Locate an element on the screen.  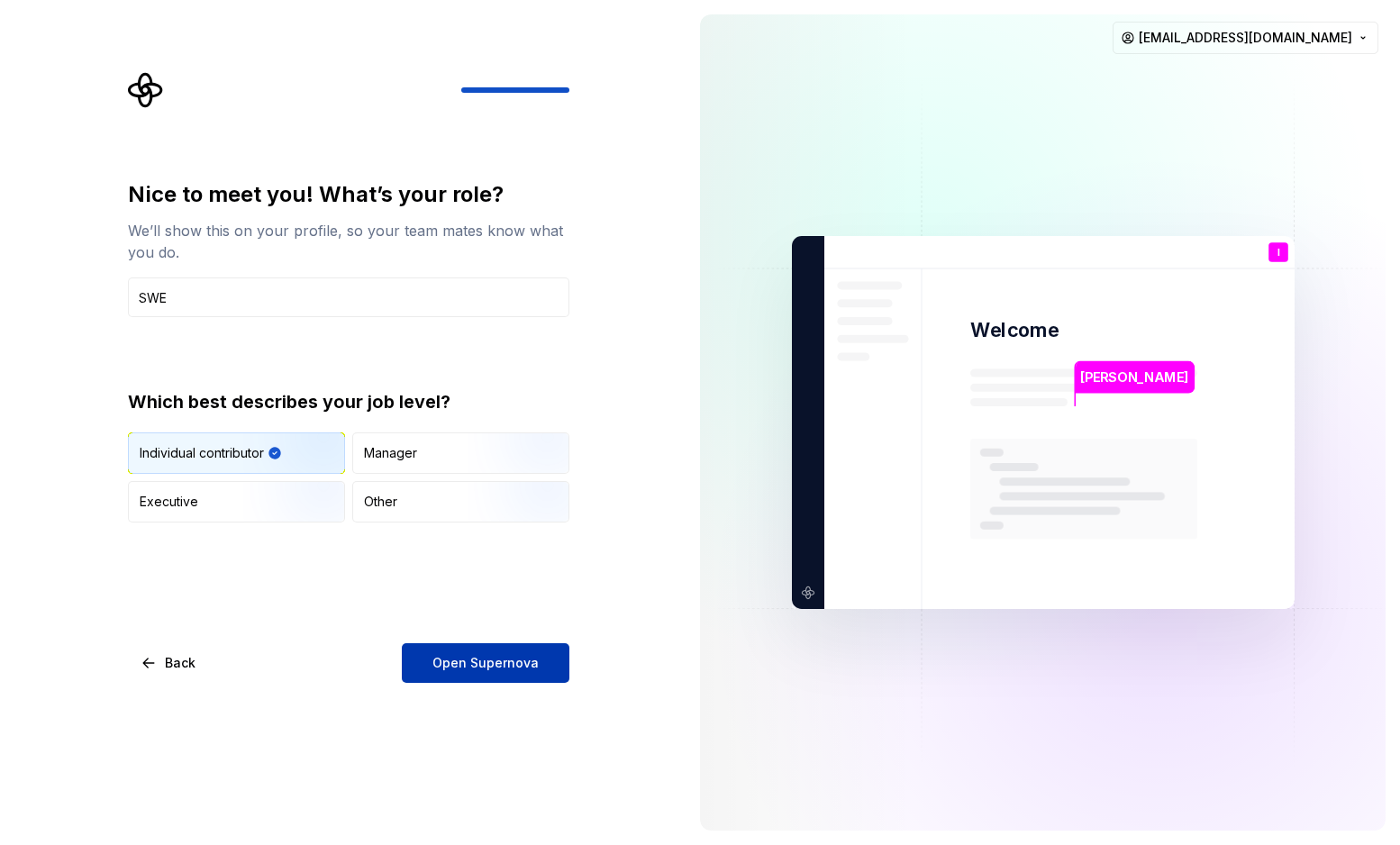
p: Welcome is located at coordinates (1015, 330).